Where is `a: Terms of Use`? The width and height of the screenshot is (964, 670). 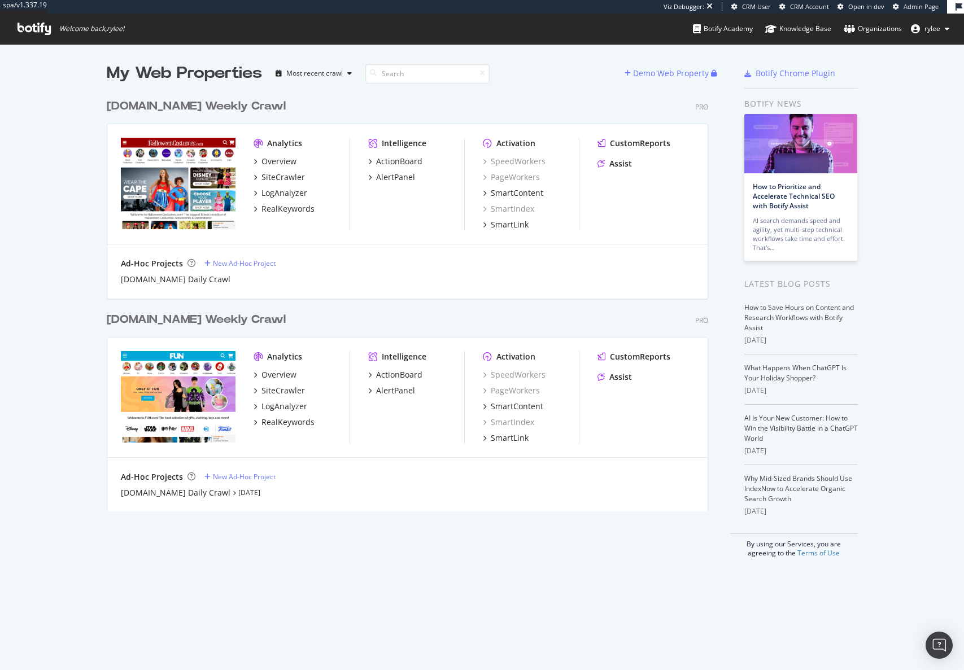
a: Terms of Use is located at coordinates (818, 553).